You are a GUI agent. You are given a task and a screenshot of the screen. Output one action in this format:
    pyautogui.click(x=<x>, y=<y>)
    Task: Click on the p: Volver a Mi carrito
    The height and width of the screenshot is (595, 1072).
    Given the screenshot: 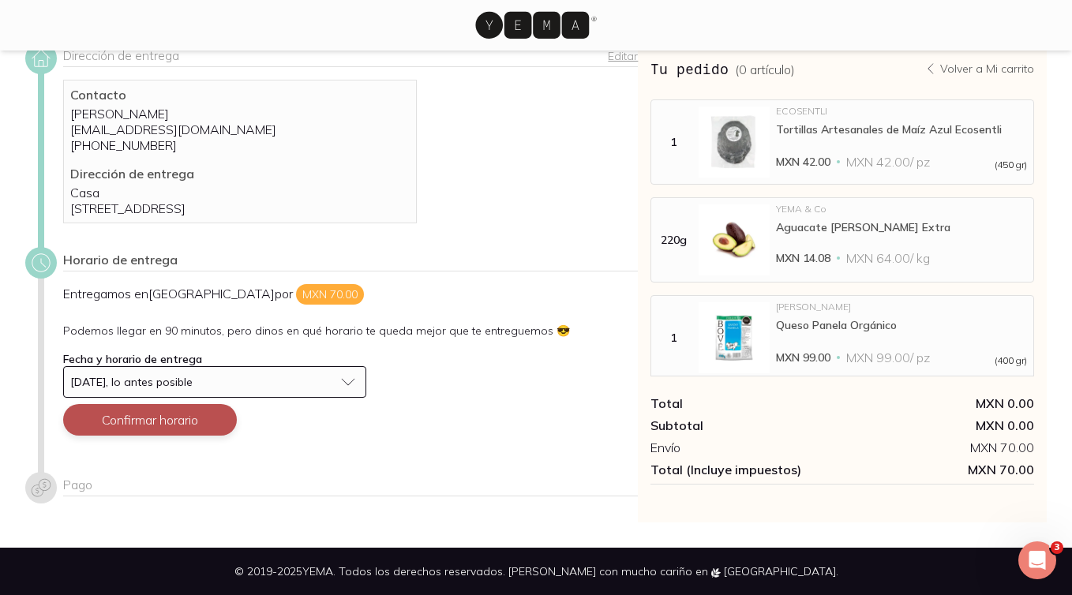 What is the action you would take?
    pyautogui.click(x=987, y=69)
    